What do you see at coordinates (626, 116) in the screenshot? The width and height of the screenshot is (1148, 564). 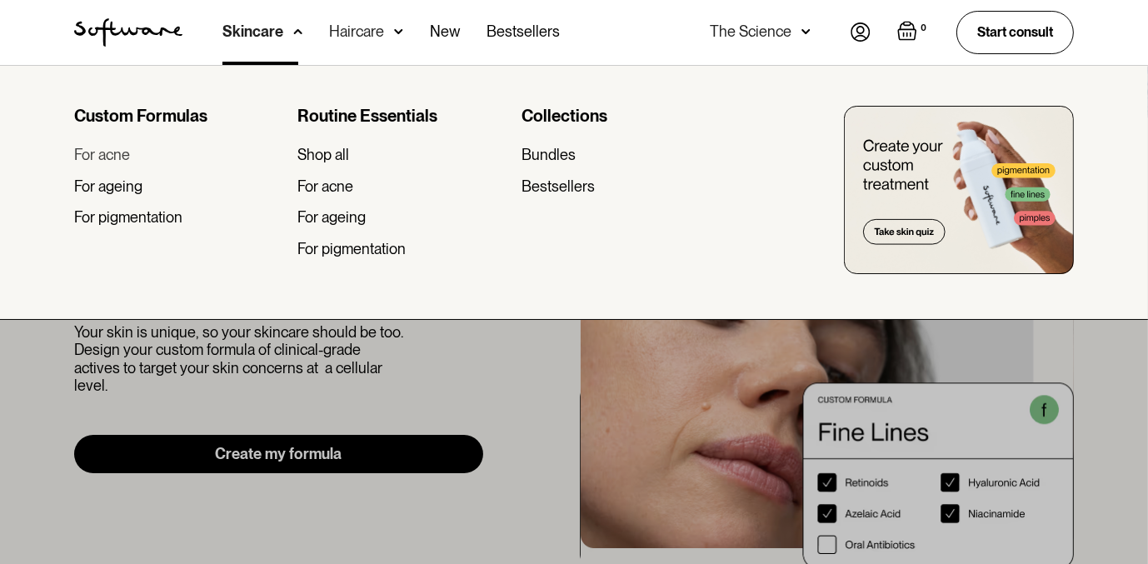 I see `div: Collections` at bounding box center [626, 116].